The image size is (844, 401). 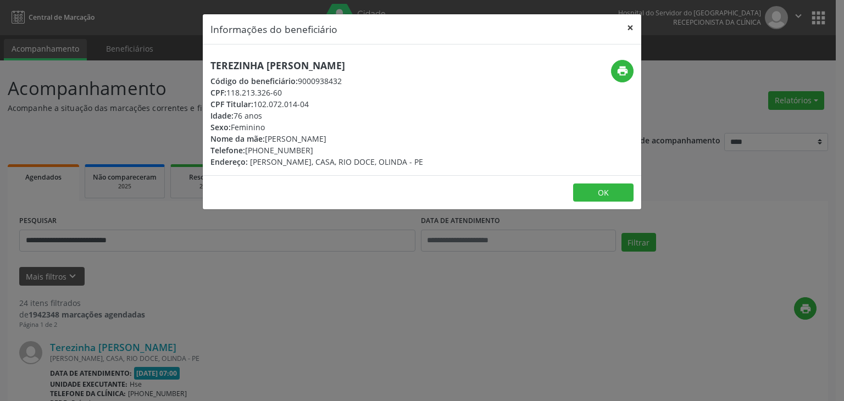 What do you see at coordinates (317, 115) in the screenshot?
I see `div: 76 anos` at bounding box center [317, 115].